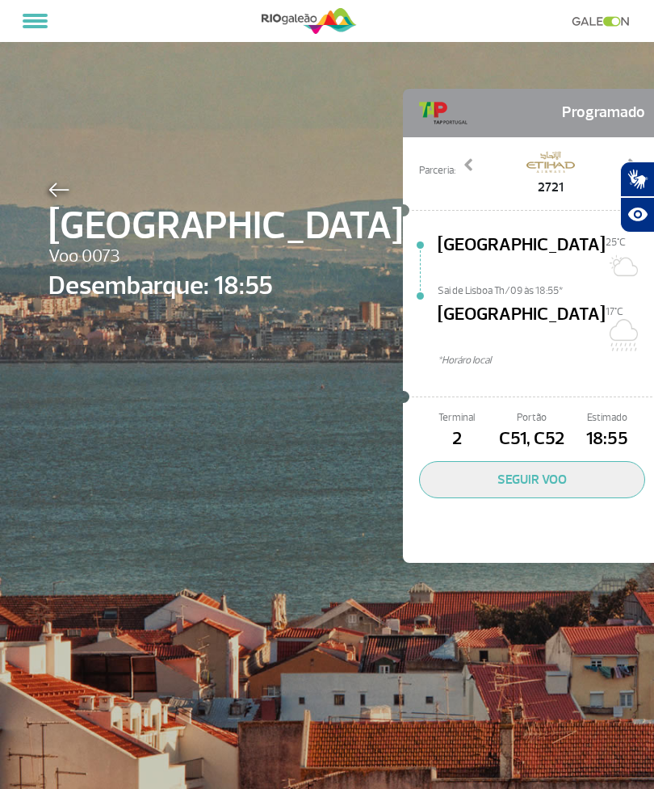  I want to click on img: Sol com algumas nuvens, so click(622, 266).